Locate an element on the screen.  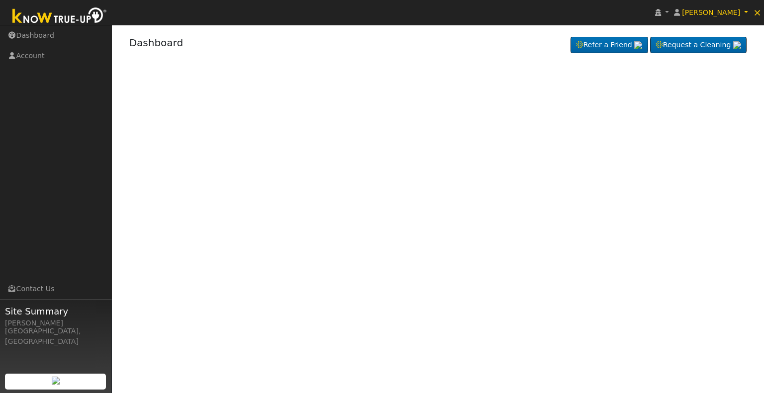
span: Site Summary is located at coordinates (56, 311).